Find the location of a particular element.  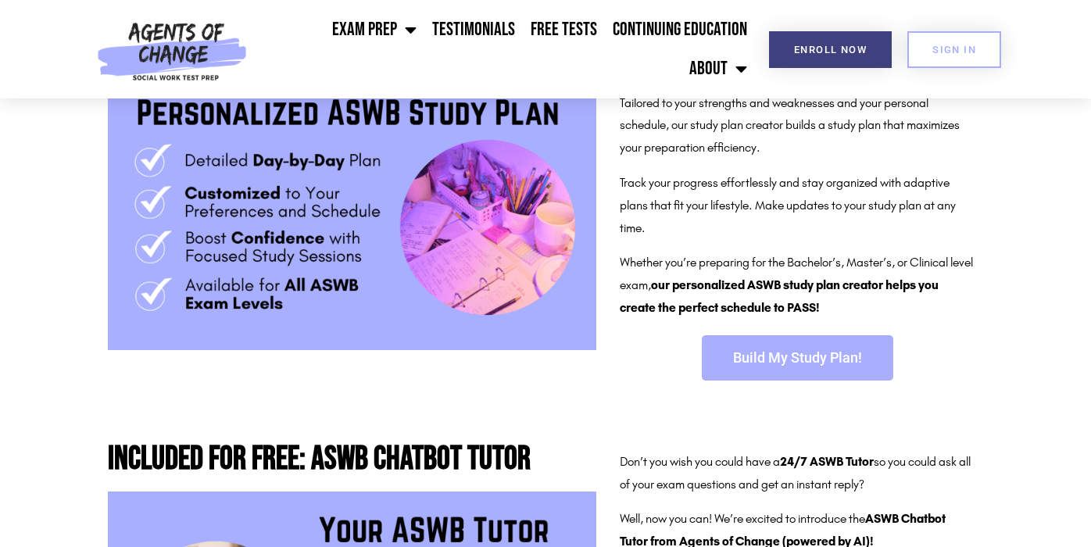

a: Exam Prep is located at coordinates (374, 30).